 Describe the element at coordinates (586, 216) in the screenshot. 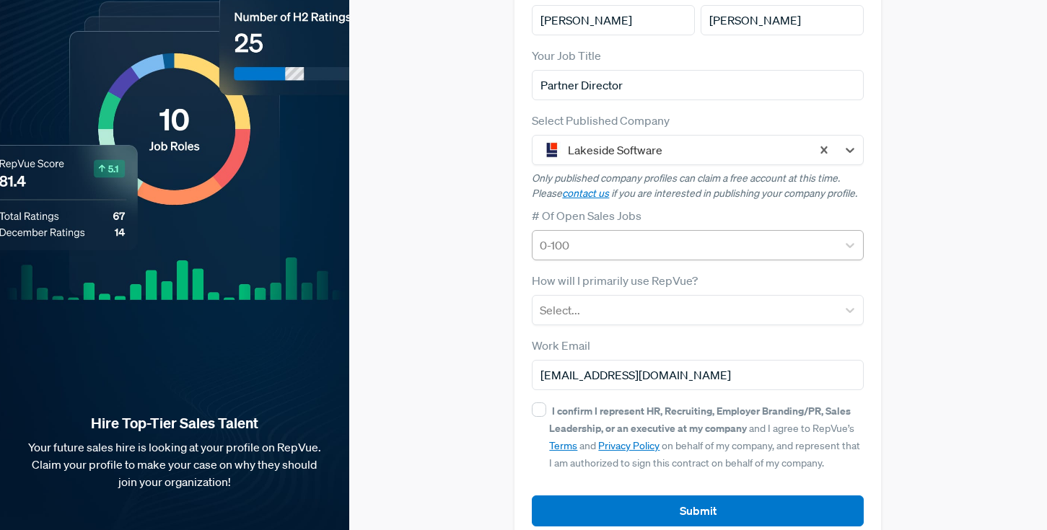

I see `label: # Of Open Sales Jobs` at that location.